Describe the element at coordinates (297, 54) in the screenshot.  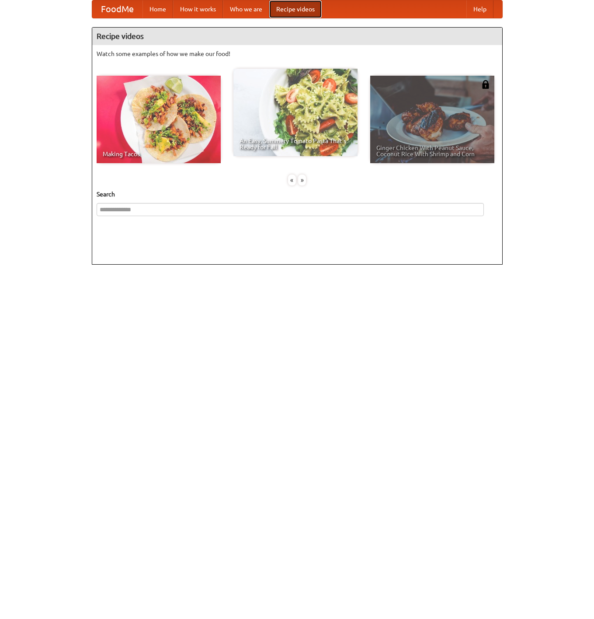
I see `p: Watch some examples of how we make our food!` at that location.